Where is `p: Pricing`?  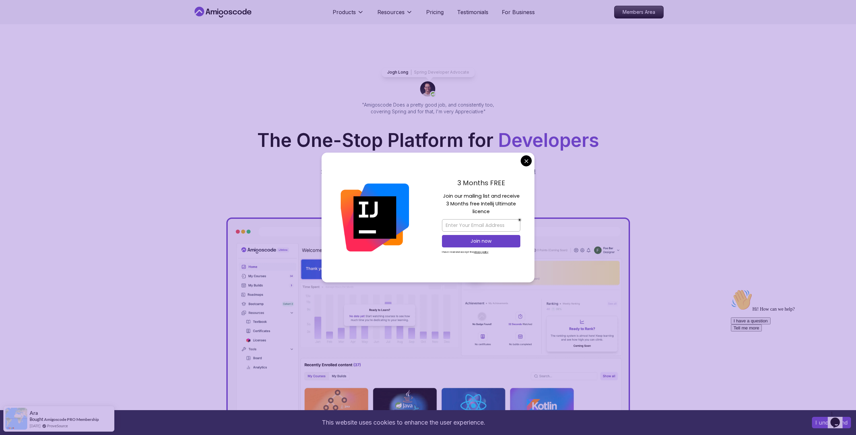
p: Pricing is located at coordinates (435, 12).